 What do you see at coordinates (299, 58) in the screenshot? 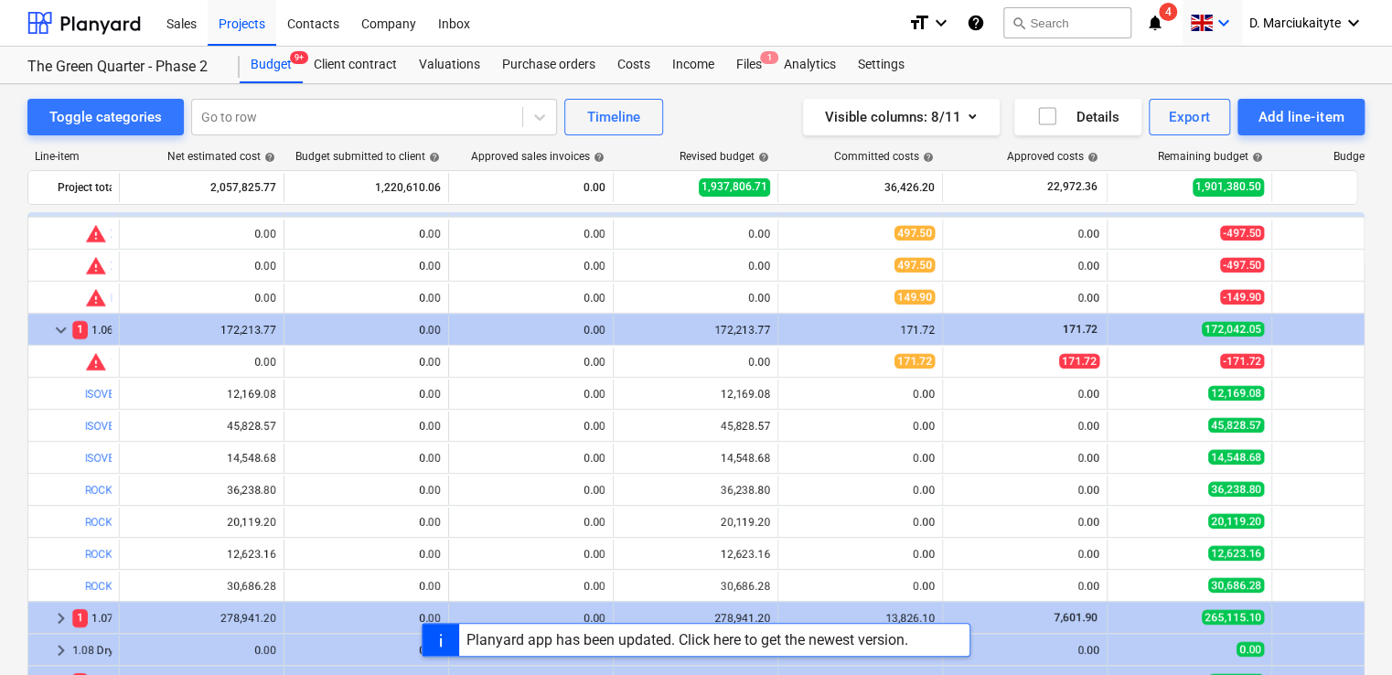
I see `span: 9+` at bounding box center [299, 58].